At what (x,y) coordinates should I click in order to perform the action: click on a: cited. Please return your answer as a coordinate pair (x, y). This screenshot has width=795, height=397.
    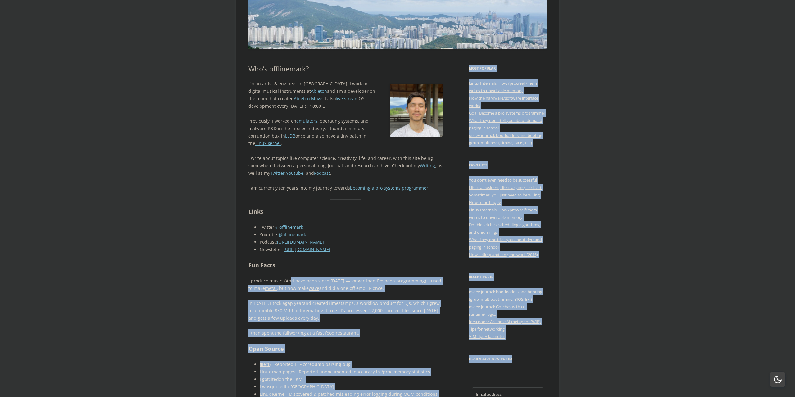
    Looking at the image, I should click on (274, 379).